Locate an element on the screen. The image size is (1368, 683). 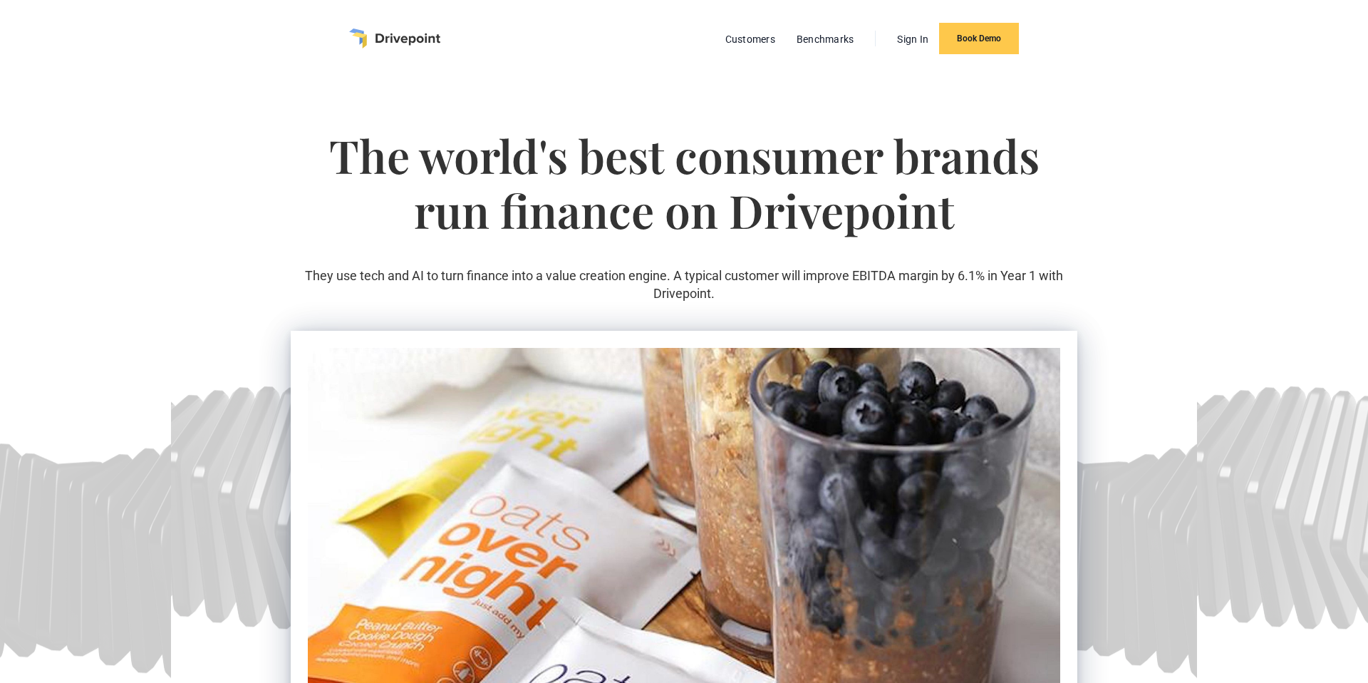
a: Sign In is located at coordinates (913, 39).